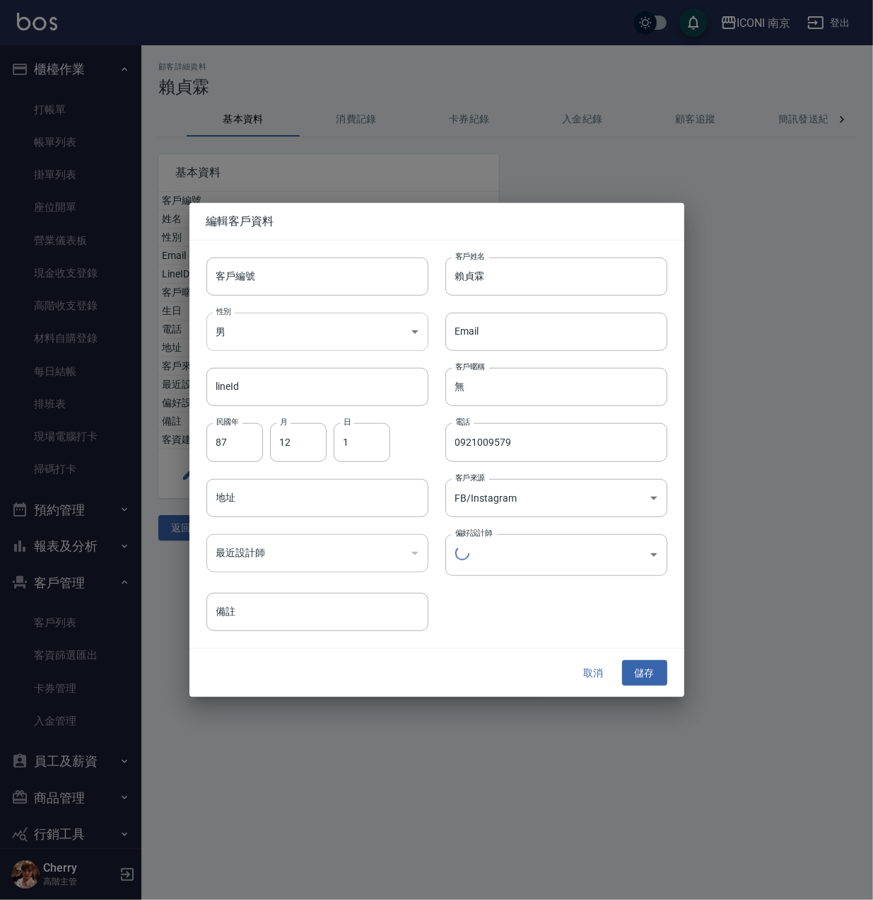 The width and height of the screenshot is (873, 900). I want to click on label: 性別, so click(223, 311).